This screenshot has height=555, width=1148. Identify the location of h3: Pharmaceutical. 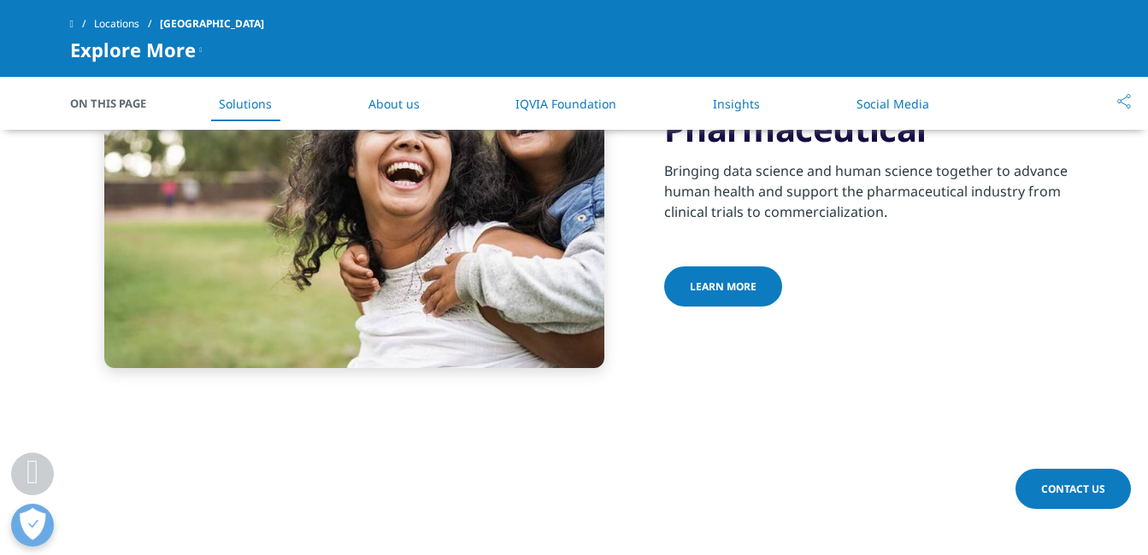
(871, 129).